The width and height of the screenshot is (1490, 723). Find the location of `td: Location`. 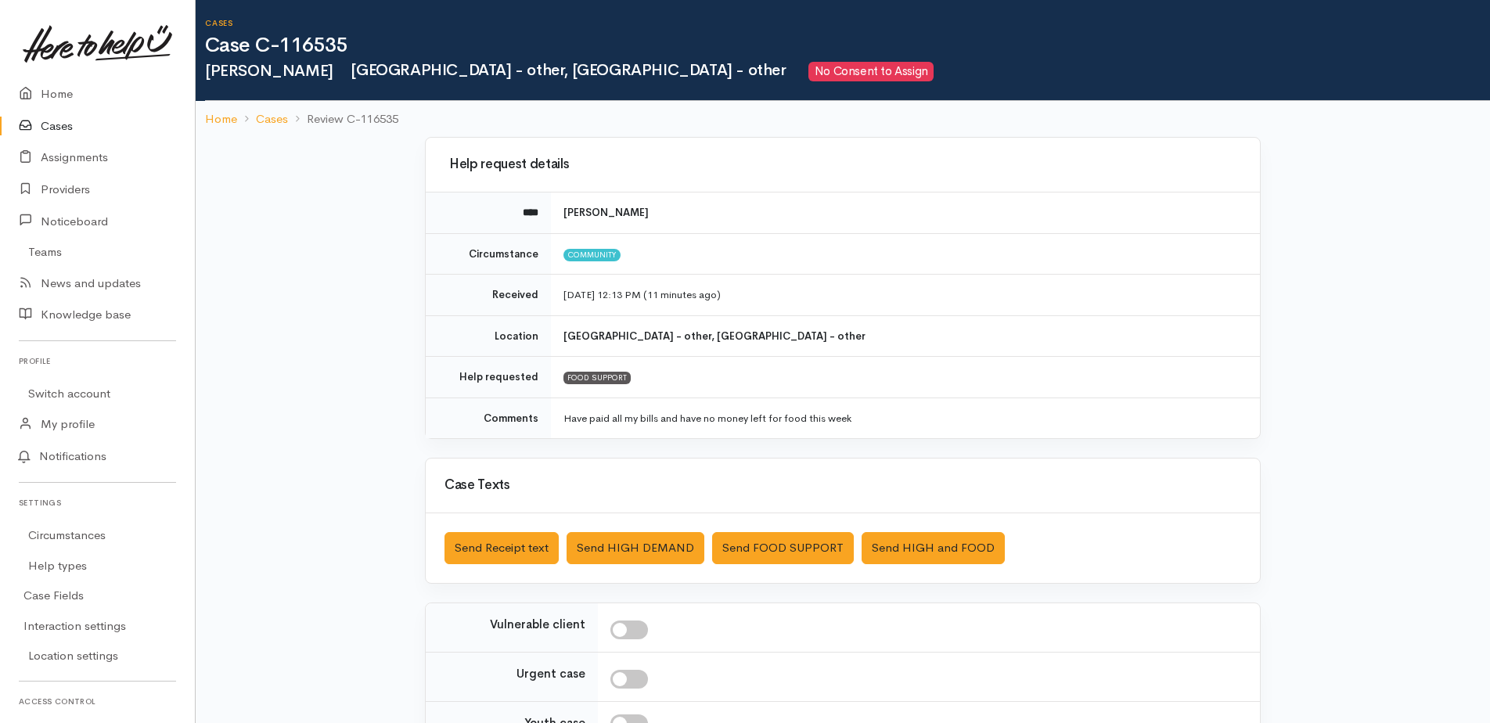

td: Location is located at coordinates (488, 336).